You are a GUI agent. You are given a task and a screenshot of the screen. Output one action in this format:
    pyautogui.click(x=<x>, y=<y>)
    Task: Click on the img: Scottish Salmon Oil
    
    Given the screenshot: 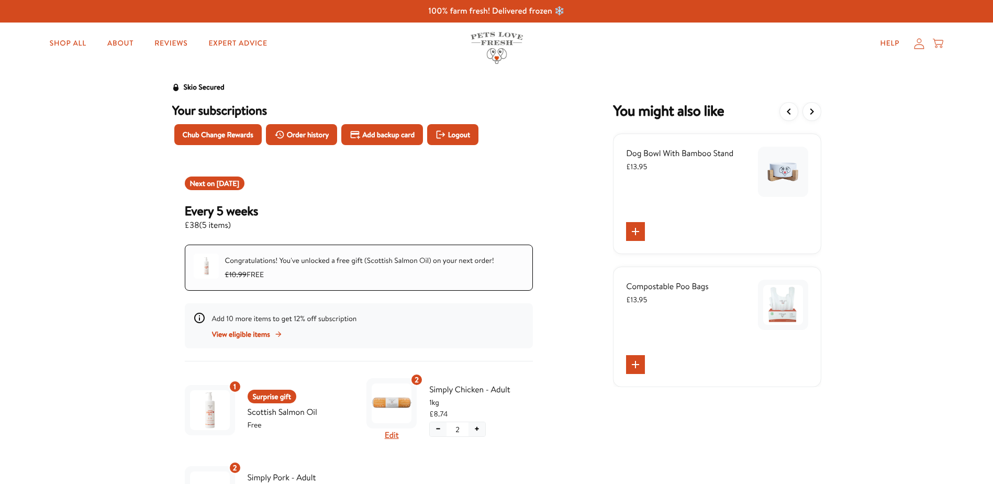 What is the action you would take?
    pyautogui.click(x=210, y=410)
    